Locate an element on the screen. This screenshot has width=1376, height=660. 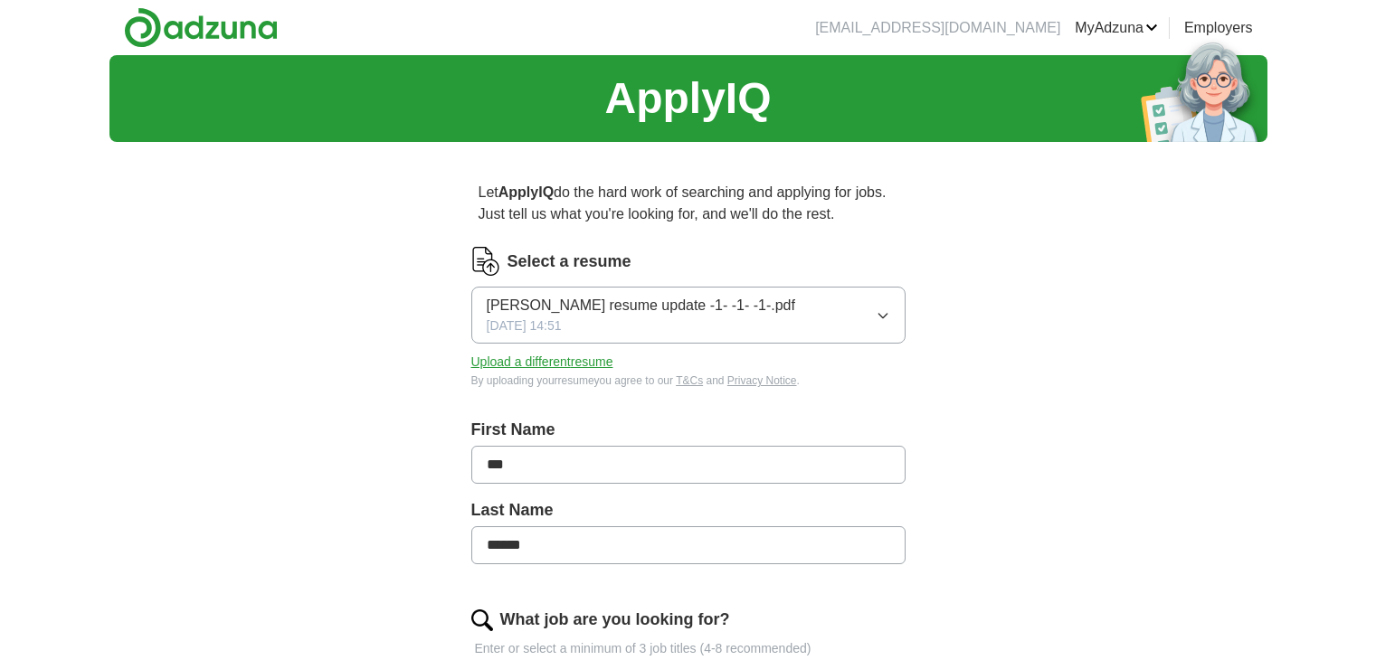
img: CV Icon is located at coordinates (486, 261).